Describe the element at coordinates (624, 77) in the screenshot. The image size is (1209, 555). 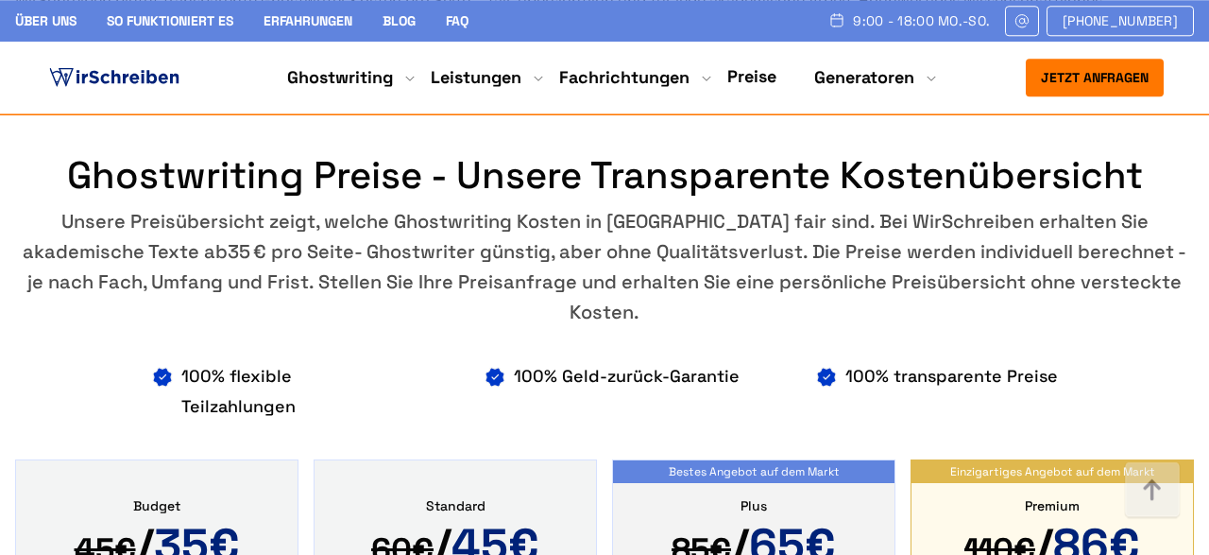
I see `a: Fachrichtungen` at that location.